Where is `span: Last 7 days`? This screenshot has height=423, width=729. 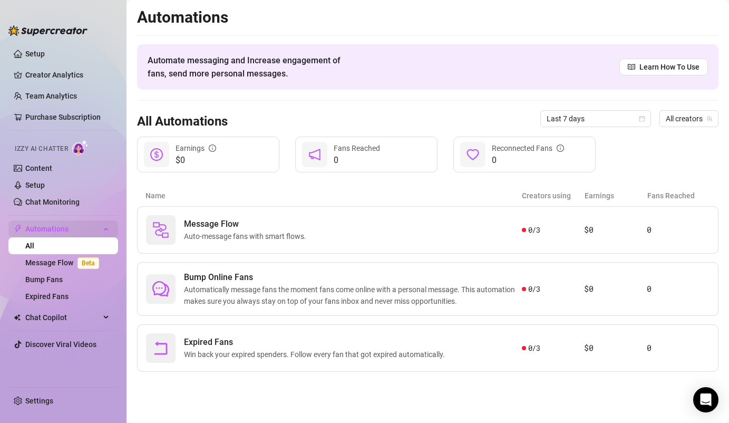
span: Last 7 days is located at coordinates (596, 119).